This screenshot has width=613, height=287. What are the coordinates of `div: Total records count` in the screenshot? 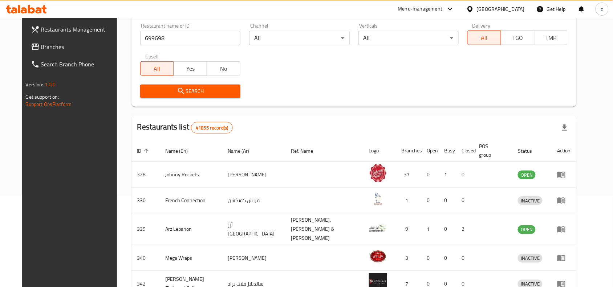 It's located at (212, 128).